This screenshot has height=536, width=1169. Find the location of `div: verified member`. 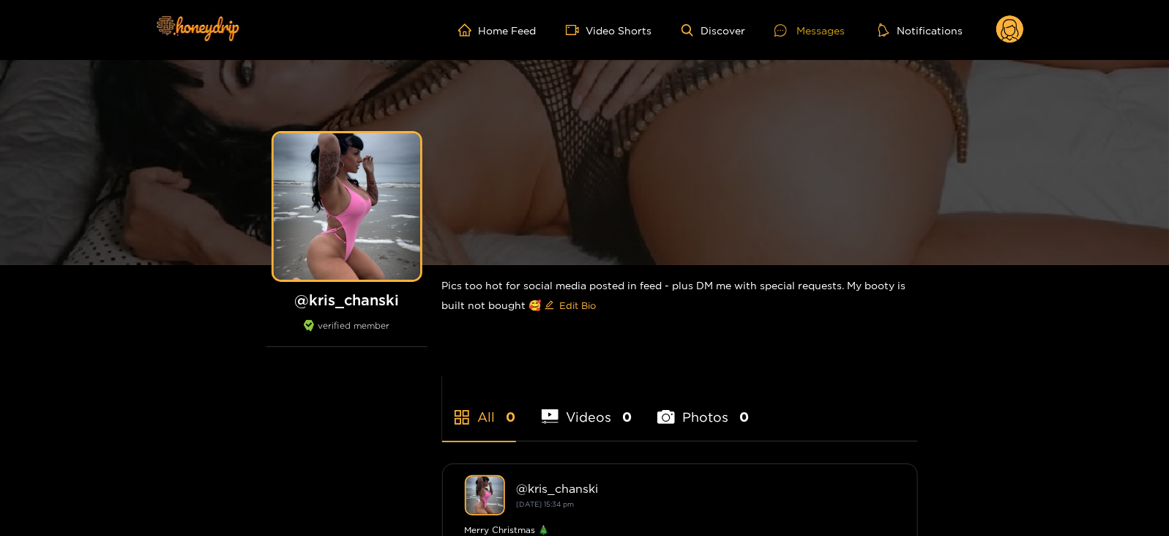

div: verified member is located at coordinates (347, 333).